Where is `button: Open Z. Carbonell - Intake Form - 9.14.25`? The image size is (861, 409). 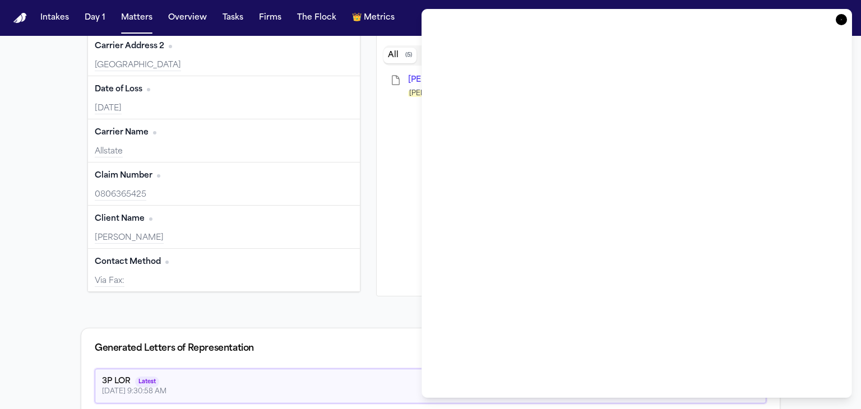 button: Open Z. Carbonell - Intake Form - 9.14.25 is located at coordinates (488, 80).